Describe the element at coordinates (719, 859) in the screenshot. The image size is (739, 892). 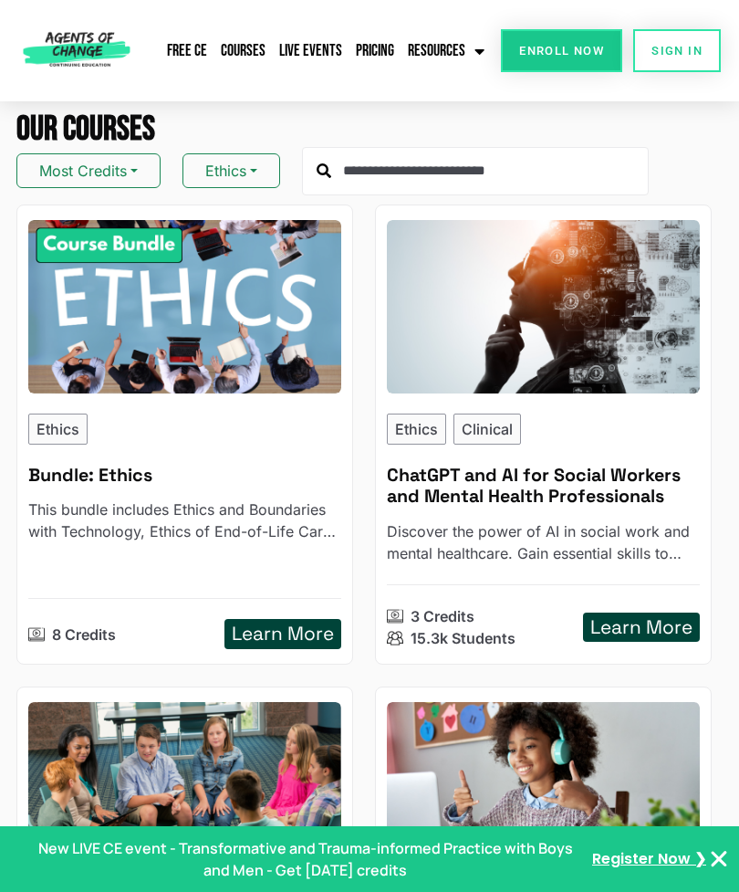
I see `button: Close Banner` at that location.